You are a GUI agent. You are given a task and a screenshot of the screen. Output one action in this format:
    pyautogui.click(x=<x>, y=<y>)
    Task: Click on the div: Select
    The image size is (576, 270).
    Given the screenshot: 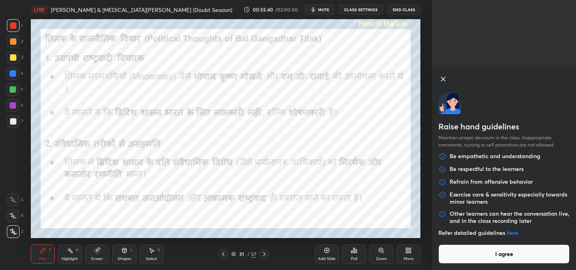 What is the action you would take?
    pyautogui.click(x=151, y=259)
    